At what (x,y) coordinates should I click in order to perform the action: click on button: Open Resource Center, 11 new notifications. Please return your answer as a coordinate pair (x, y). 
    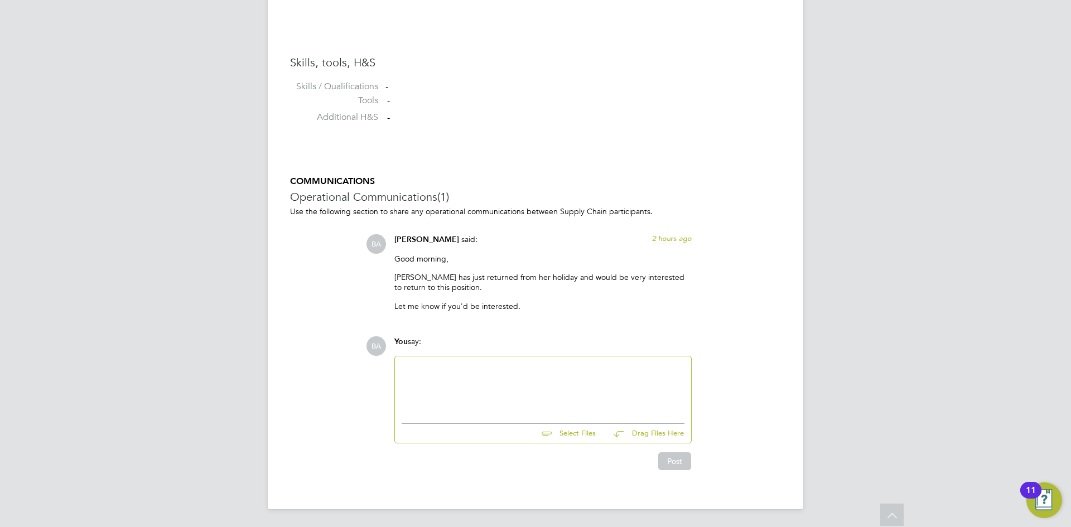
    Looking at the image, I should click on (1044, 500).